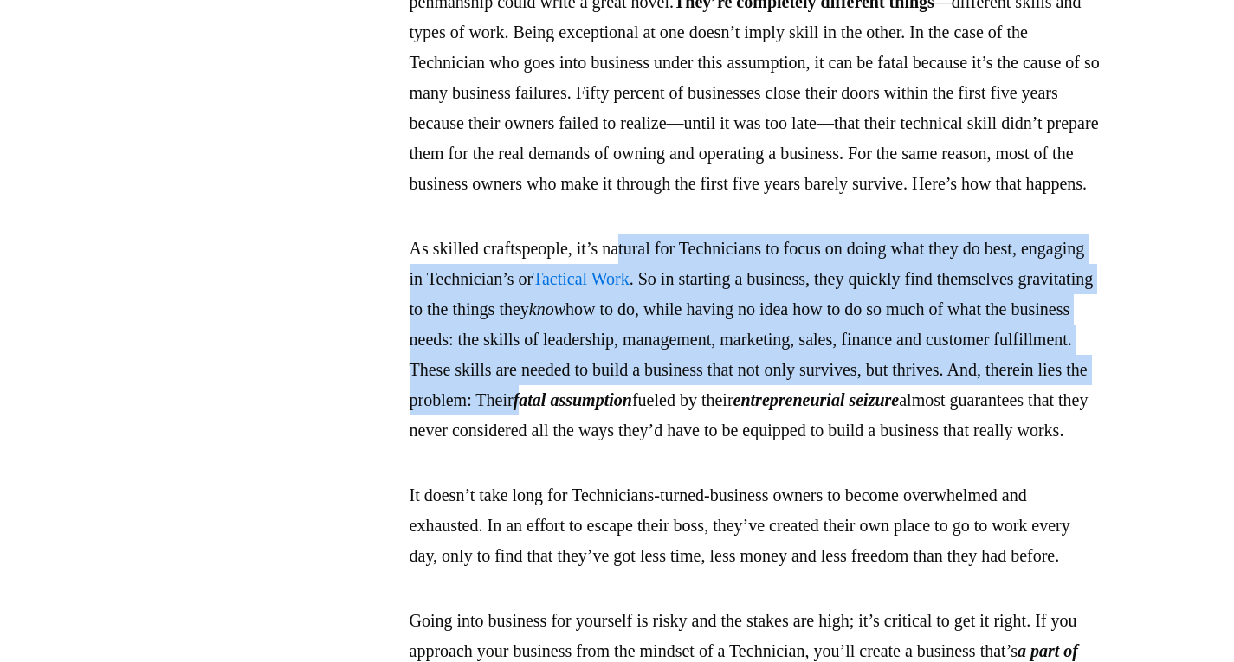 This screenshot has width=1234, height=662. I want to click on p: It doesn’t take long for Technicians-turned-business owners to become overwhelmed and exhausted. ..., so click(756, 526).